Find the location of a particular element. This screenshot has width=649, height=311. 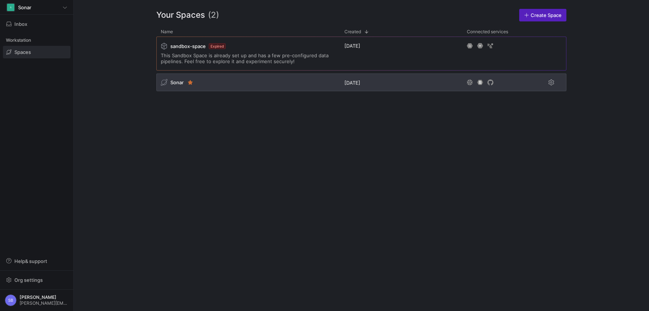

a: Create Space is located at coordinates (543, 15).